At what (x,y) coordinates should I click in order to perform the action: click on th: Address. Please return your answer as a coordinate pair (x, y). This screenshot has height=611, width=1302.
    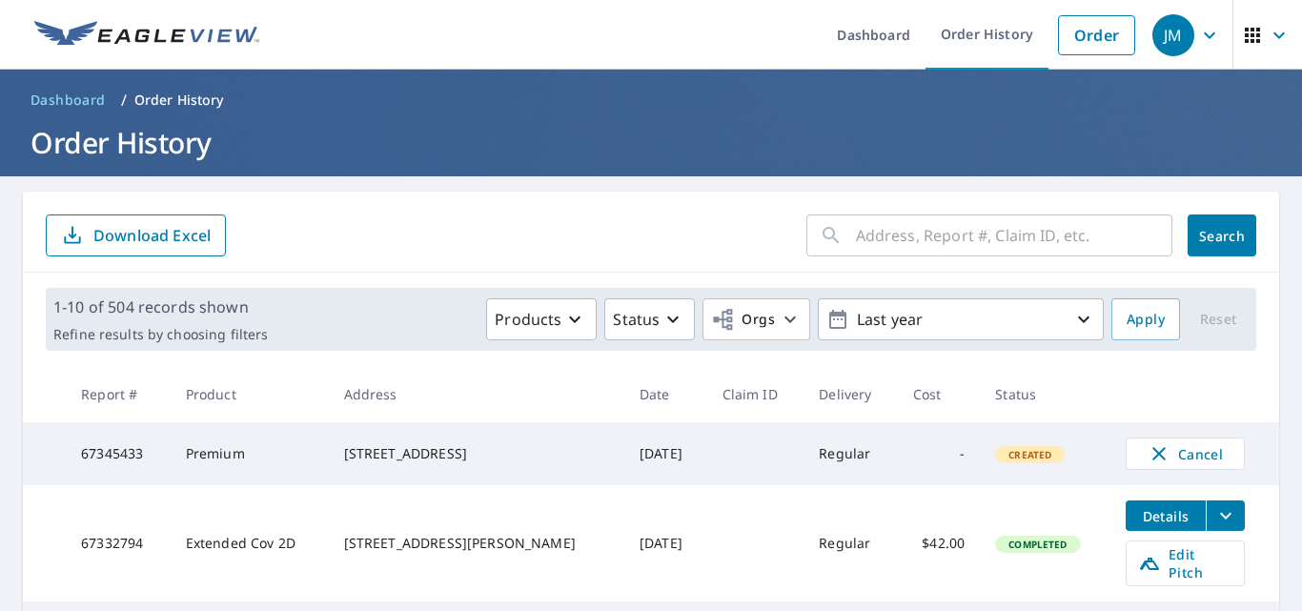
    Looking at the image, I should click on (477, 394).